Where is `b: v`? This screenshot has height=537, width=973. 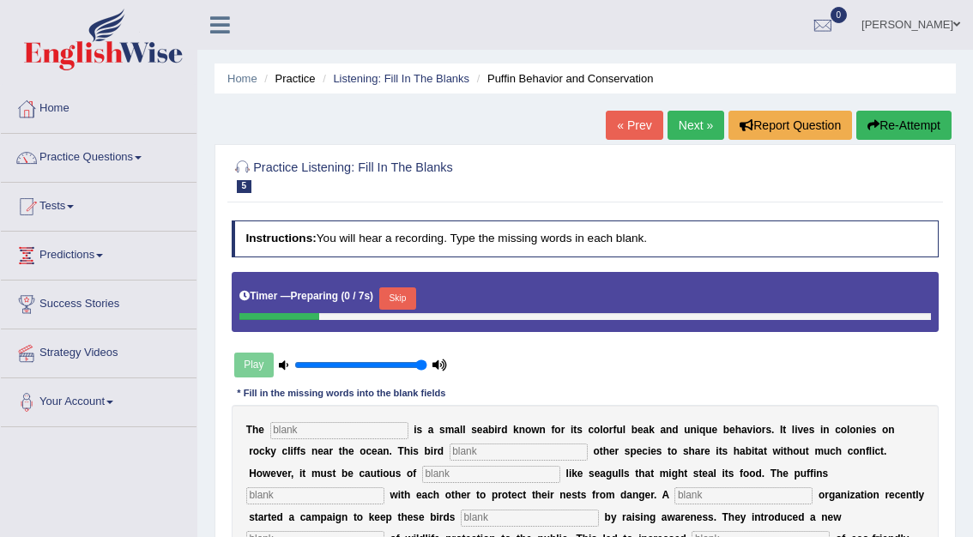 b: v is located at coordinates (279, 474).